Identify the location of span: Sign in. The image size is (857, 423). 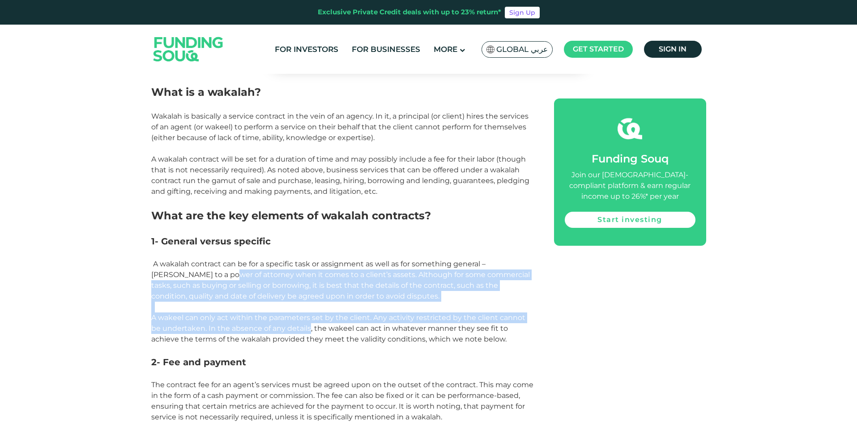
(673, 49).